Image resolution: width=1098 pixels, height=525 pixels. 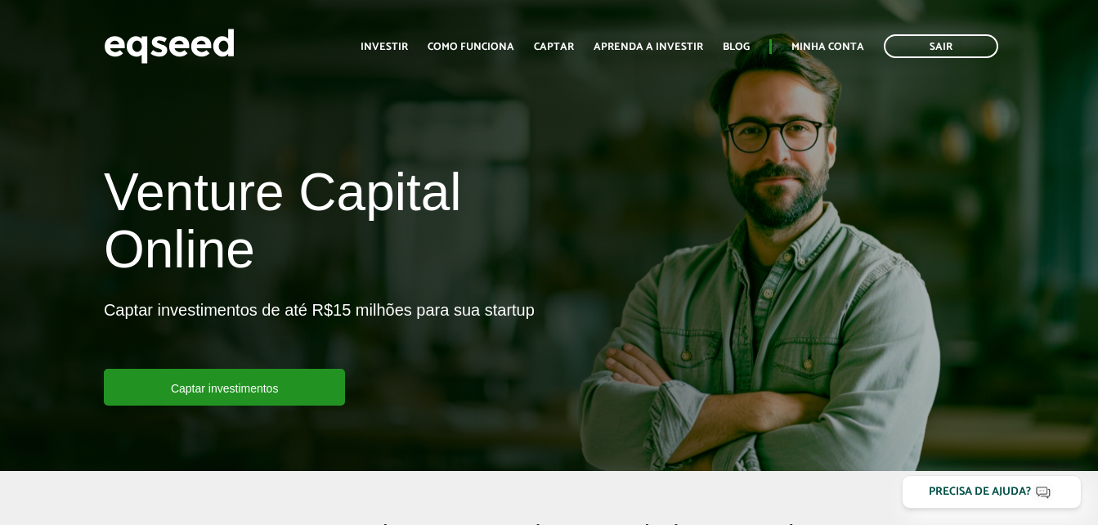 I want to click on a: Captar, so click(x=553, y=47).